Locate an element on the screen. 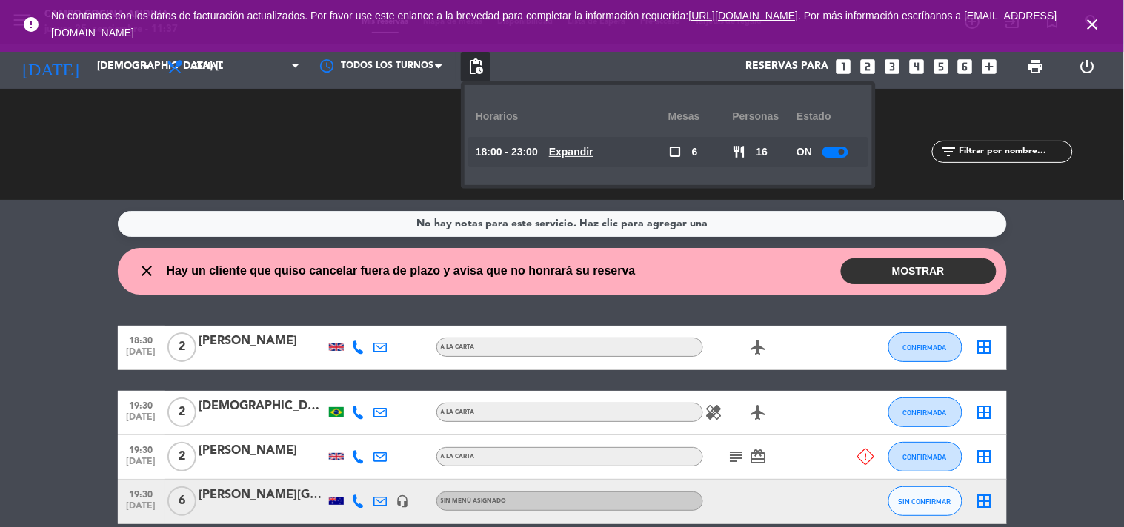 The image size is (1124, 527). div: Estado is located at coordinates (828, 116).